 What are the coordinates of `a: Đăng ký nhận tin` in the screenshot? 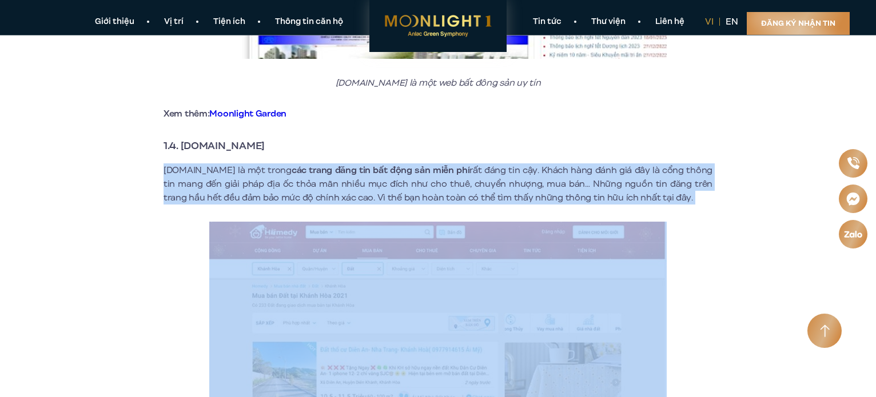 It's located at (798, 23).